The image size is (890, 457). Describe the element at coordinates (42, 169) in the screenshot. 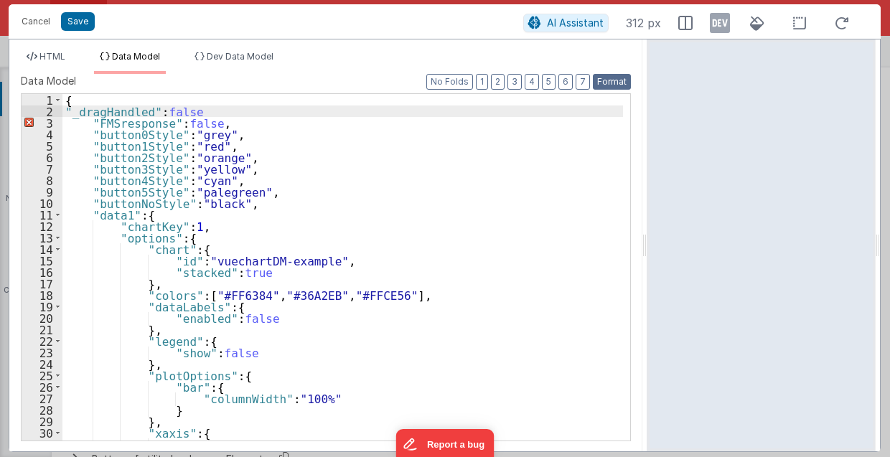

I see `div: 7` at that location.